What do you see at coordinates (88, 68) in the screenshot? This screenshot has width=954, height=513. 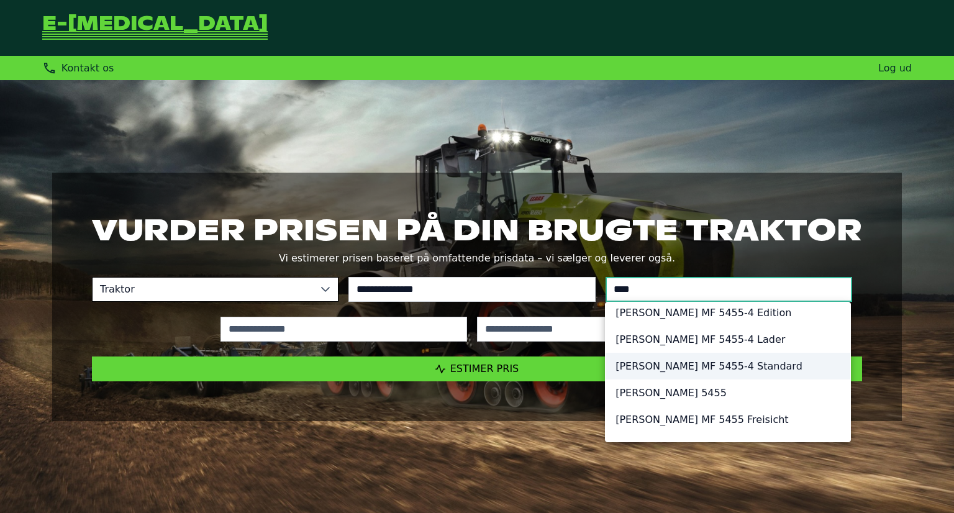 I see `span: Kontakt os` at bounding box center [88, 68].